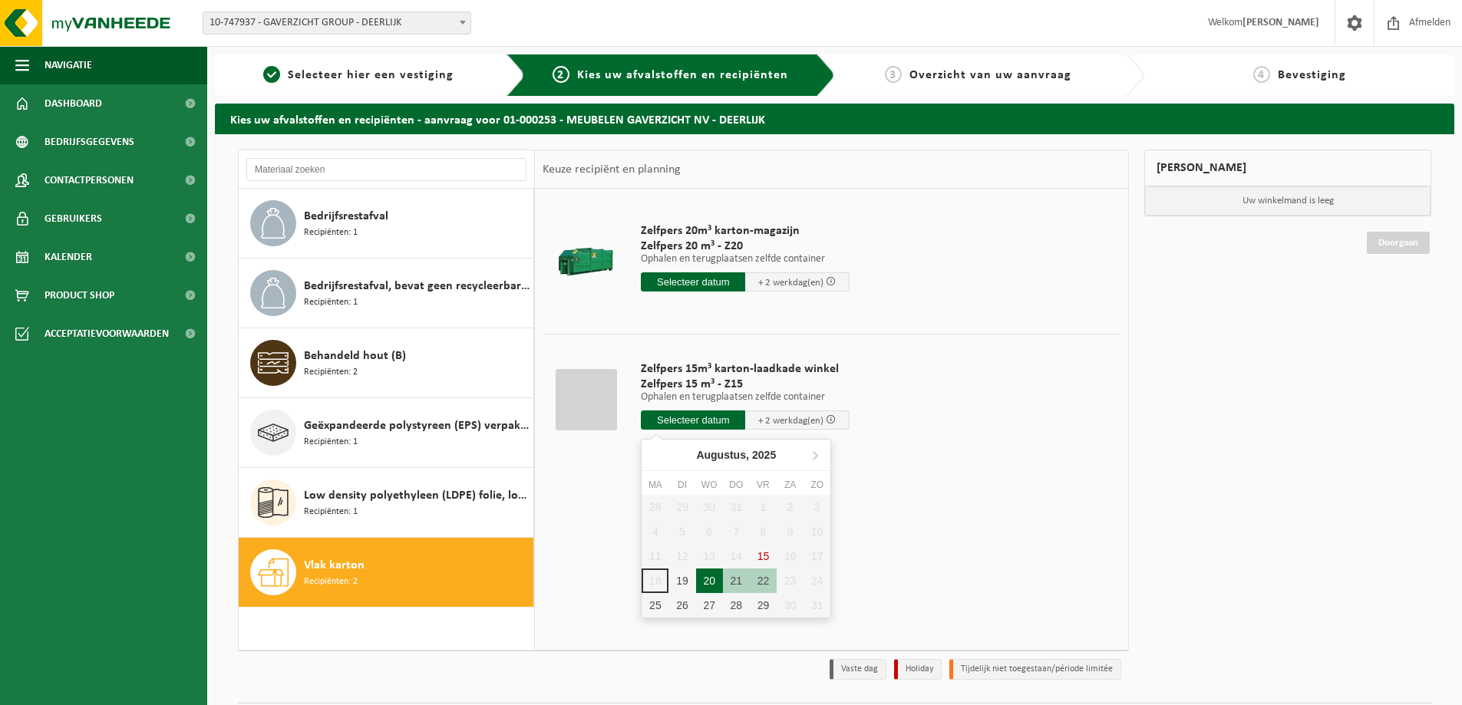 This screenshot has height=705, width=1462. I want to click on span: Acceptatievoorwaarden, so click(107, 334).